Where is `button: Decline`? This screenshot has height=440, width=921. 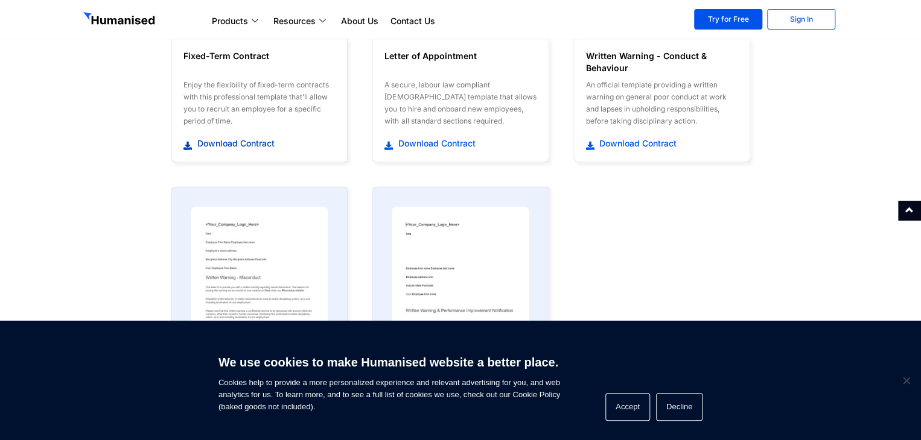
button: Decline is located at coordinates (679, 407).